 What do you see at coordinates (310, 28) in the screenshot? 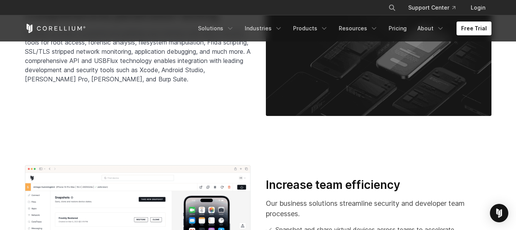
I see `a: Products` at bounding box center [310, 28].